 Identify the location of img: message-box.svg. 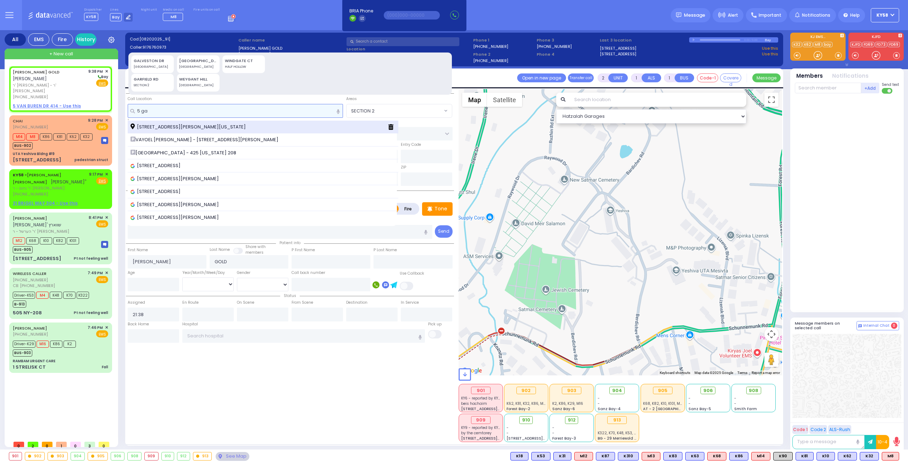
(105, 140).